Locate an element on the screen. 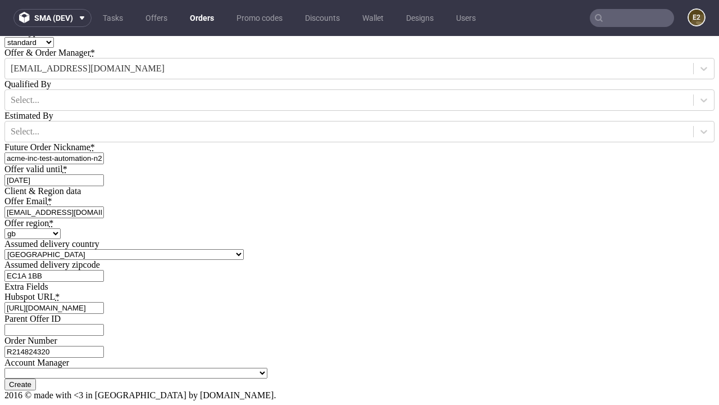 Image resolution: width=719 pixels, height=405 pixels. a: Orders is located at coordinates (202, 18).